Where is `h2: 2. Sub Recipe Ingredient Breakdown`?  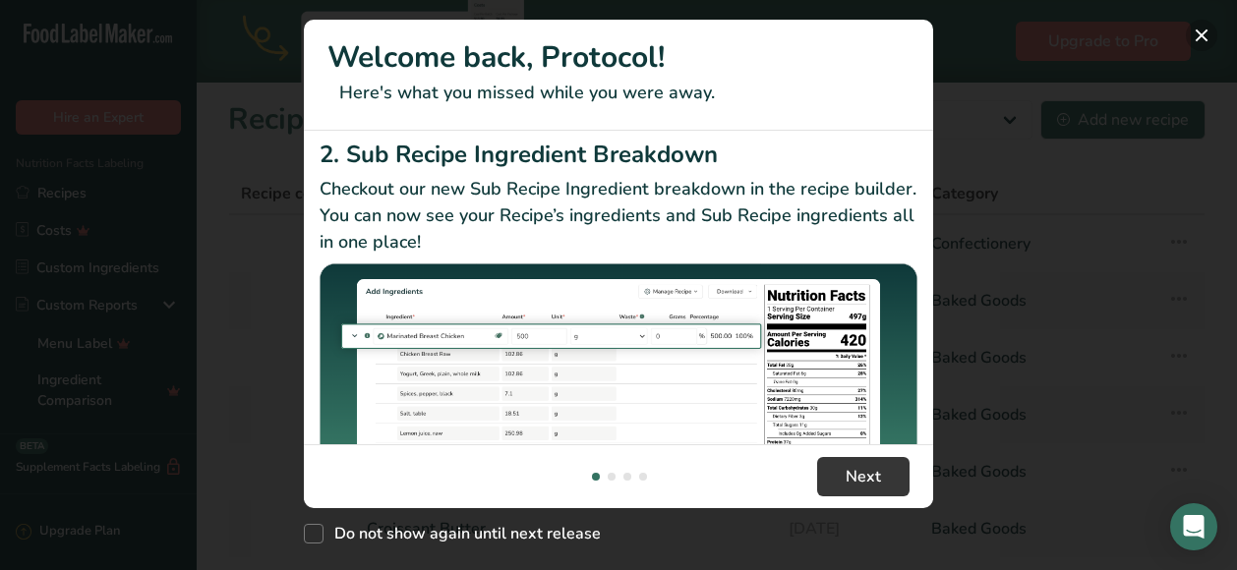 h2: 2. Sub Recipe Ingredient Breakdown is located at coordinates (618, 154).